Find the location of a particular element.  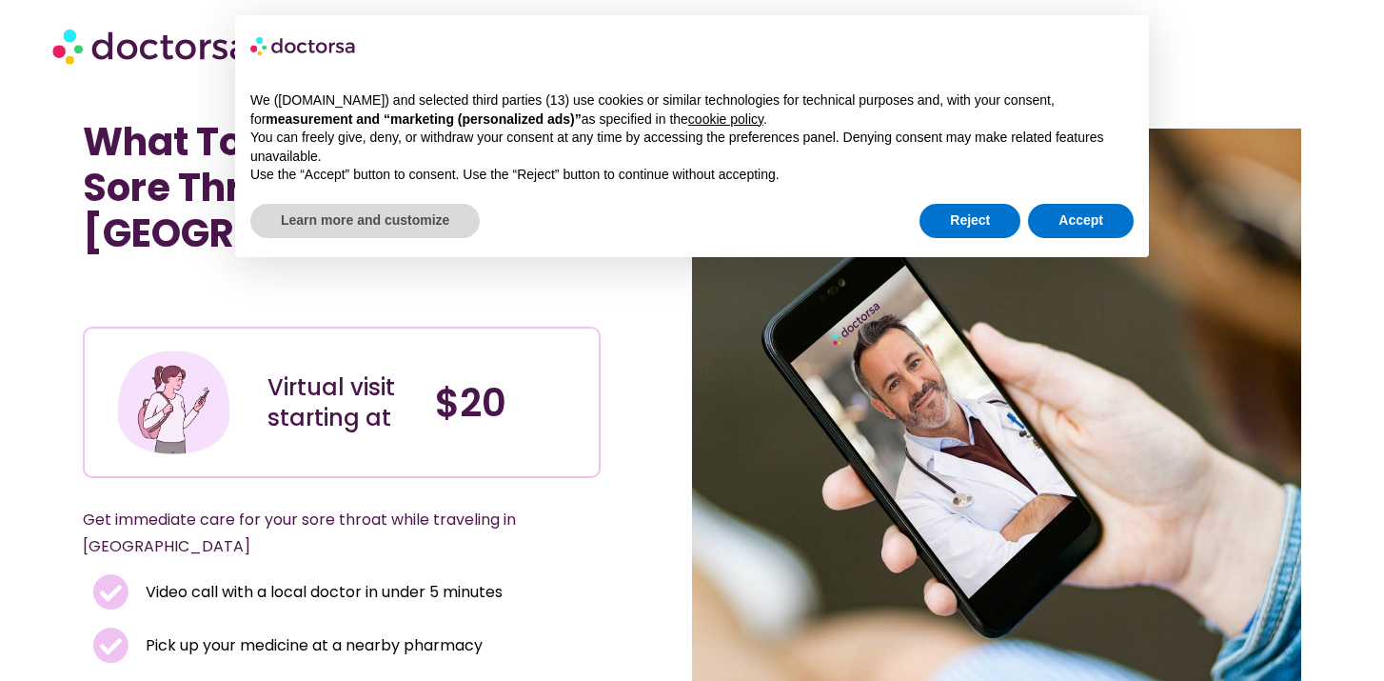

p: You can freely give, deny, or withdraw your consent at any time by accessing the preferences pane... is located at coordinates (692, 147).